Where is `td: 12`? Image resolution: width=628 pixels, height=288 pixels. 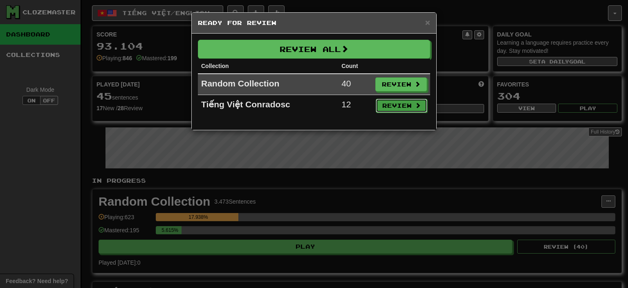
td: 12 is located at coordinates (355, 105).